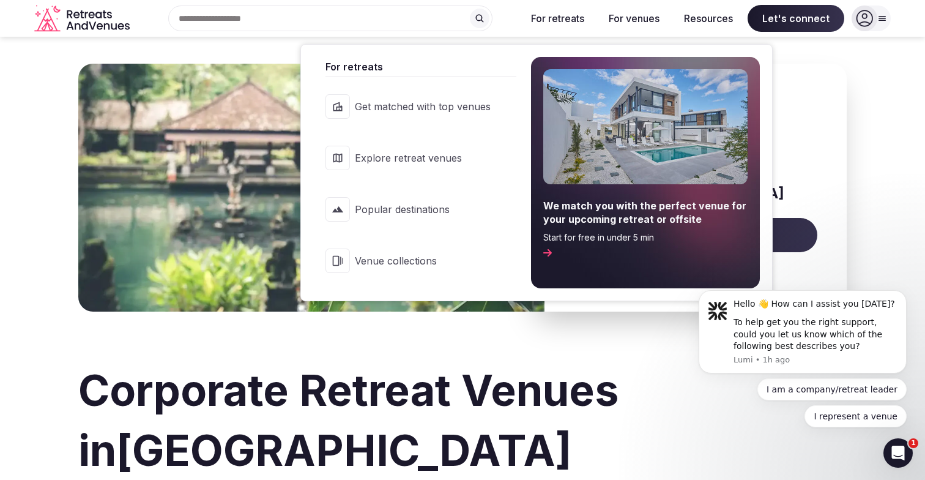 This screenshot has width=925, height=480. I want to click on button: Quick reply: I am a company/retreat leader, so click(152, 166).